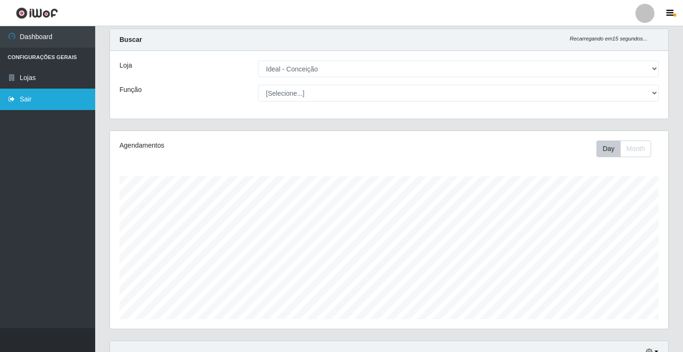 The image size is (683, 352). What do you see at coordinates (608, 148) in the screenshot?
I see `button: Day` at bounding box center [608, 148].